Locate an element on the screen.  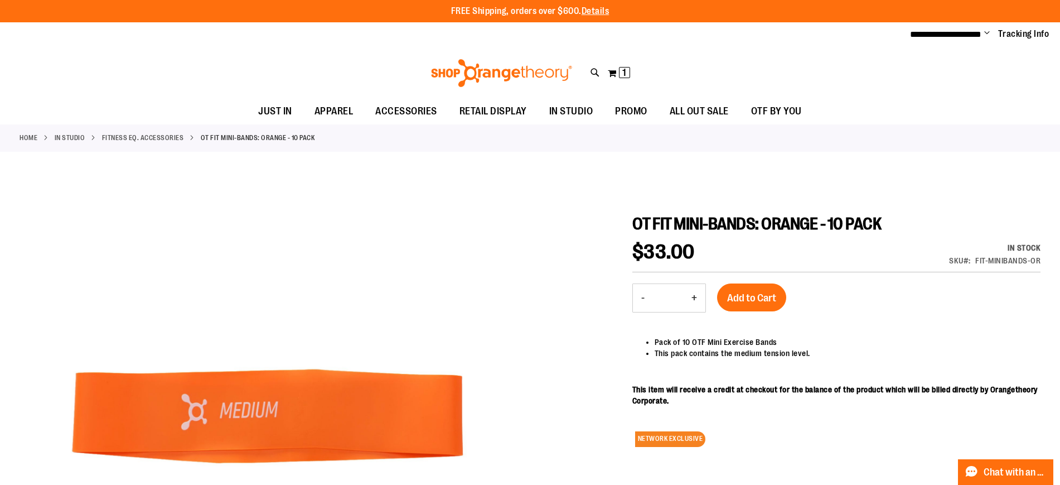
img: Shop Orangetheory is located at coordinates (501, 73).